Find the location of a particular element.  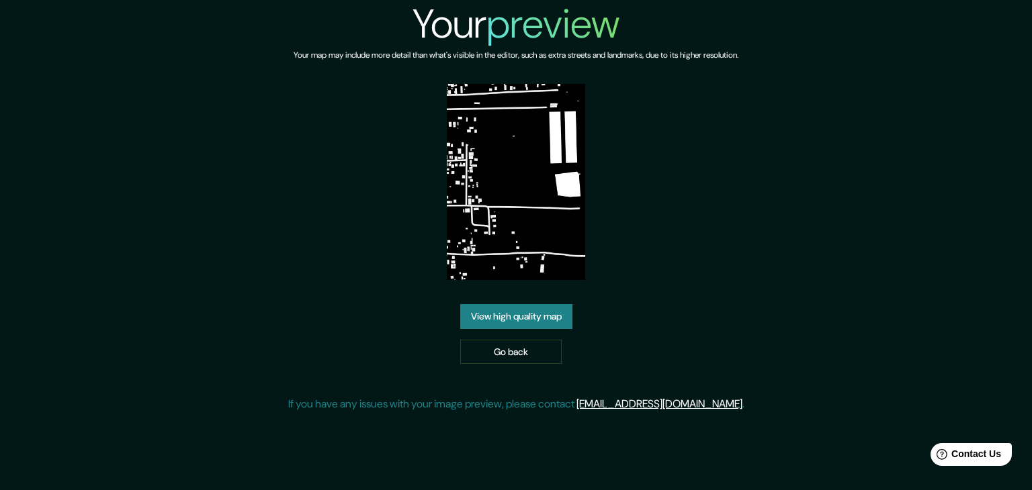

img: created-map-preview is located at coordinates (516, 182).